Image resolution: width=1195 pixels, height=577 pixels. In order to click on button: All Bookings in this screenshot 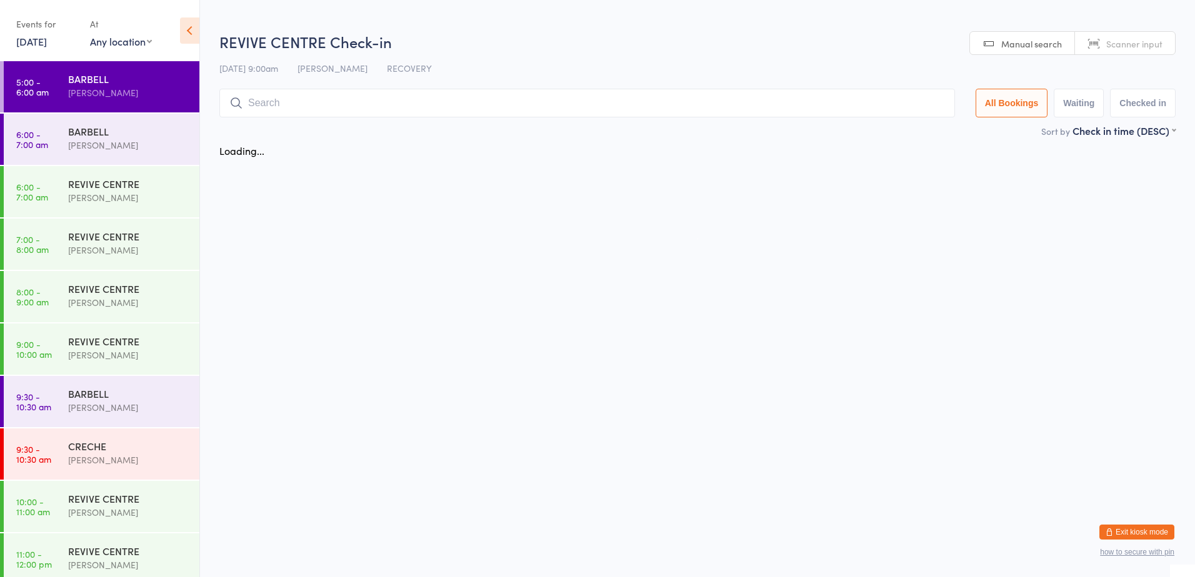, I will do `click(1012, 103)`.